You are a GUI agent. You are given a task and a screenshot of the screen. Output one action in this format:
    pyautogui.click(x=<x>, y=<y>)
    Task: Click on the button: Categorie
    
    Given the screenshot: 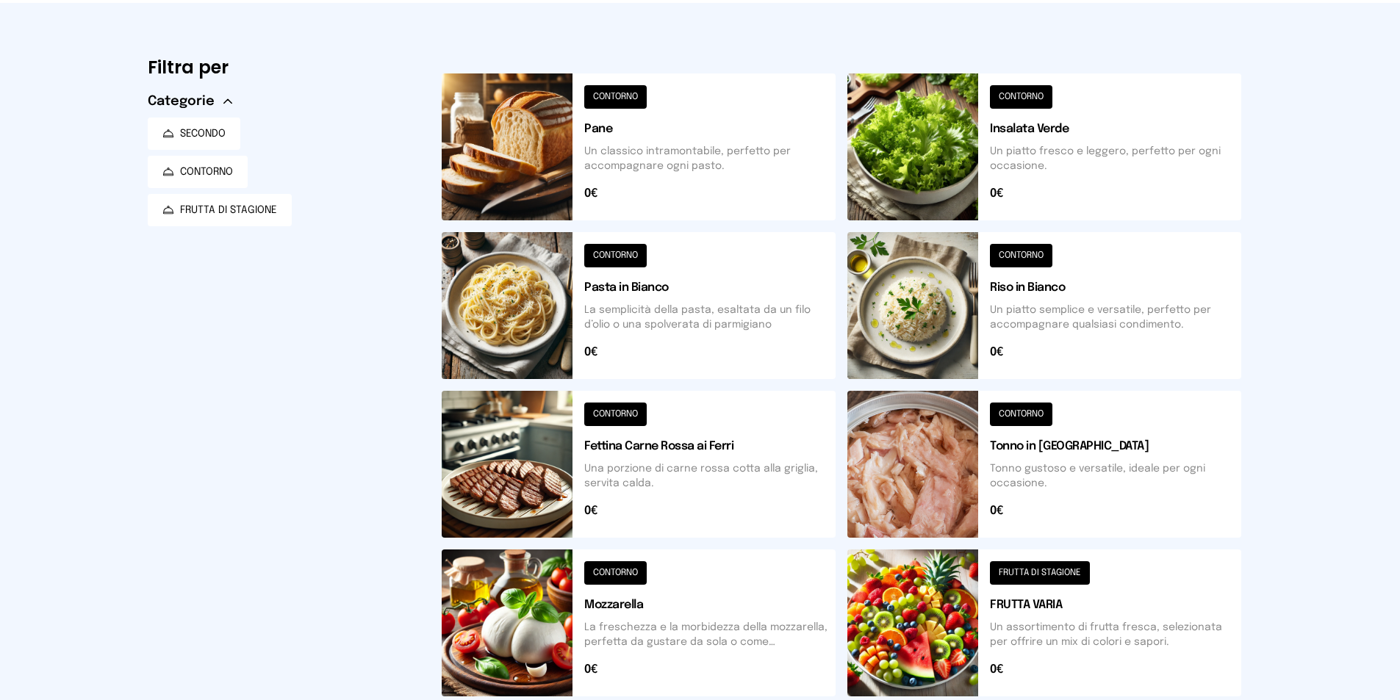 What is the action you would take?
    pyautogui.click(x=190, y=101)
    